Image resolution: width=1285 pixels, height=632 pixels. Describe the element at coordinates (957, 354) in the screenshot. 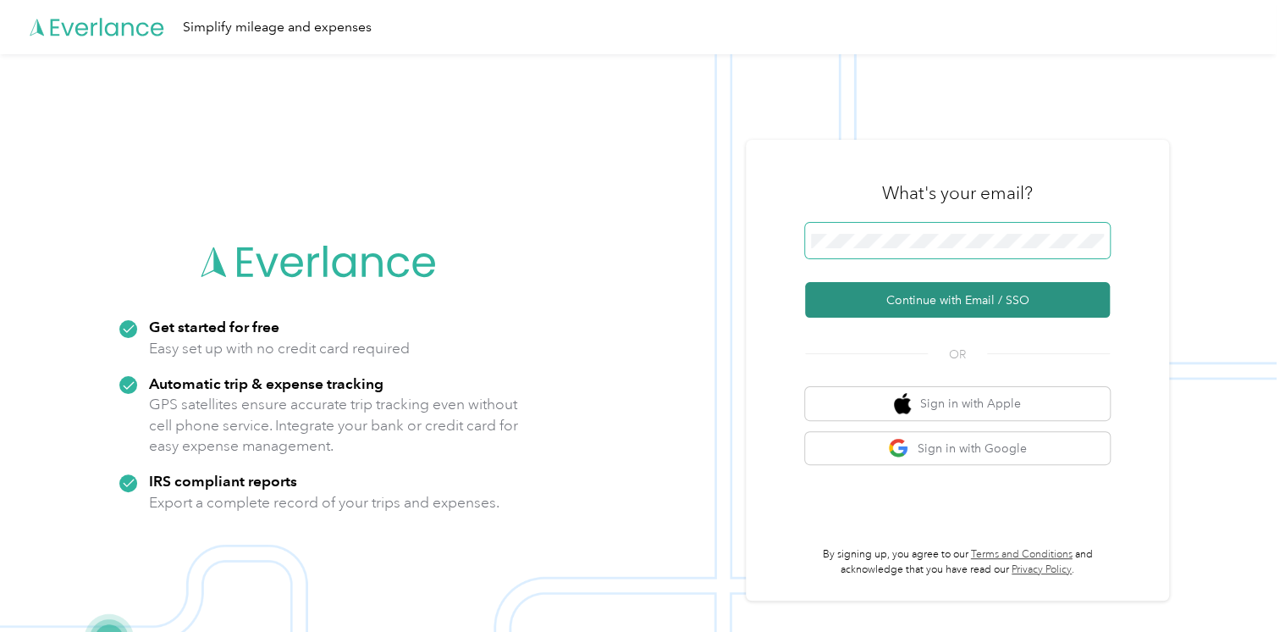

I see `span: OR` at that location.